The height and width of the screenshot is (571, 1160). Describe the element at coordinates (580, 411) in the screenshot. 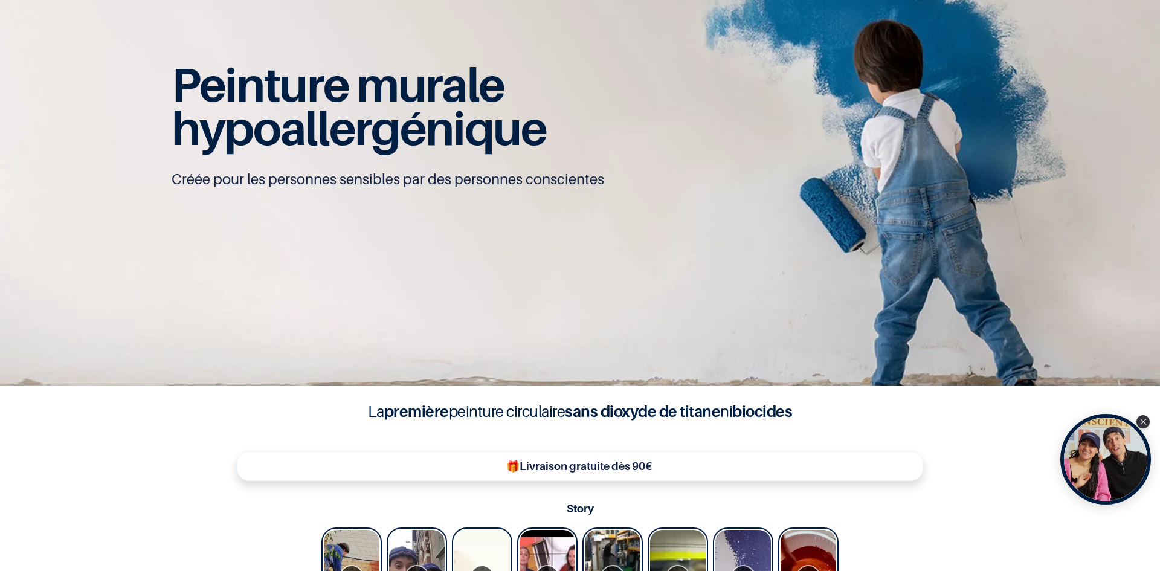

I see `h4: La peinture circulaire ni` at that location.